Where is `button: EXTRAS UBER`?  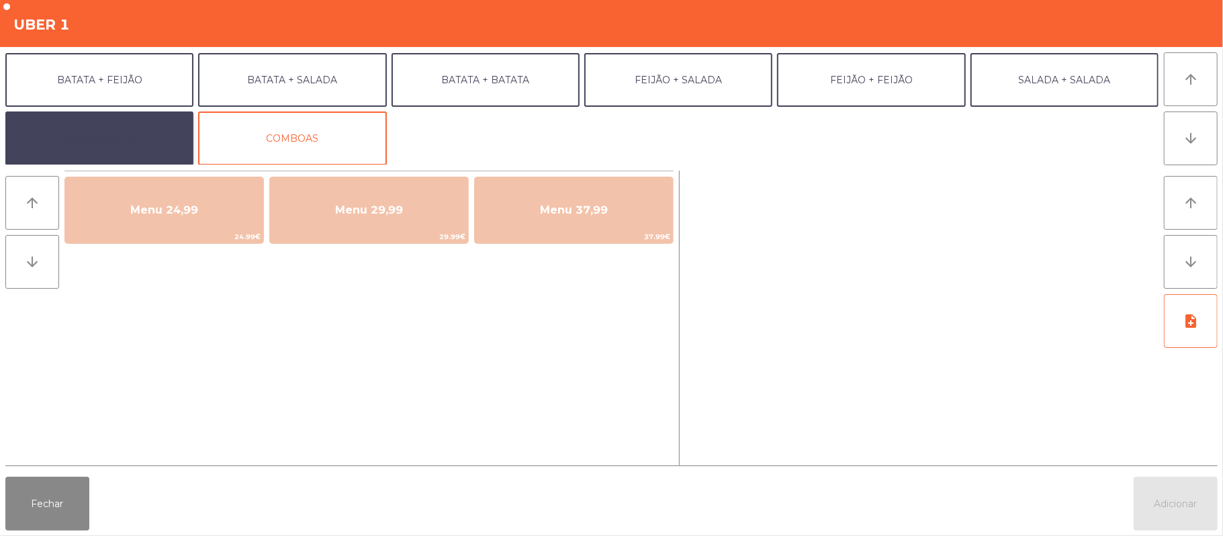
button: EXTRAS UBER is located at coordinates (99, 138).